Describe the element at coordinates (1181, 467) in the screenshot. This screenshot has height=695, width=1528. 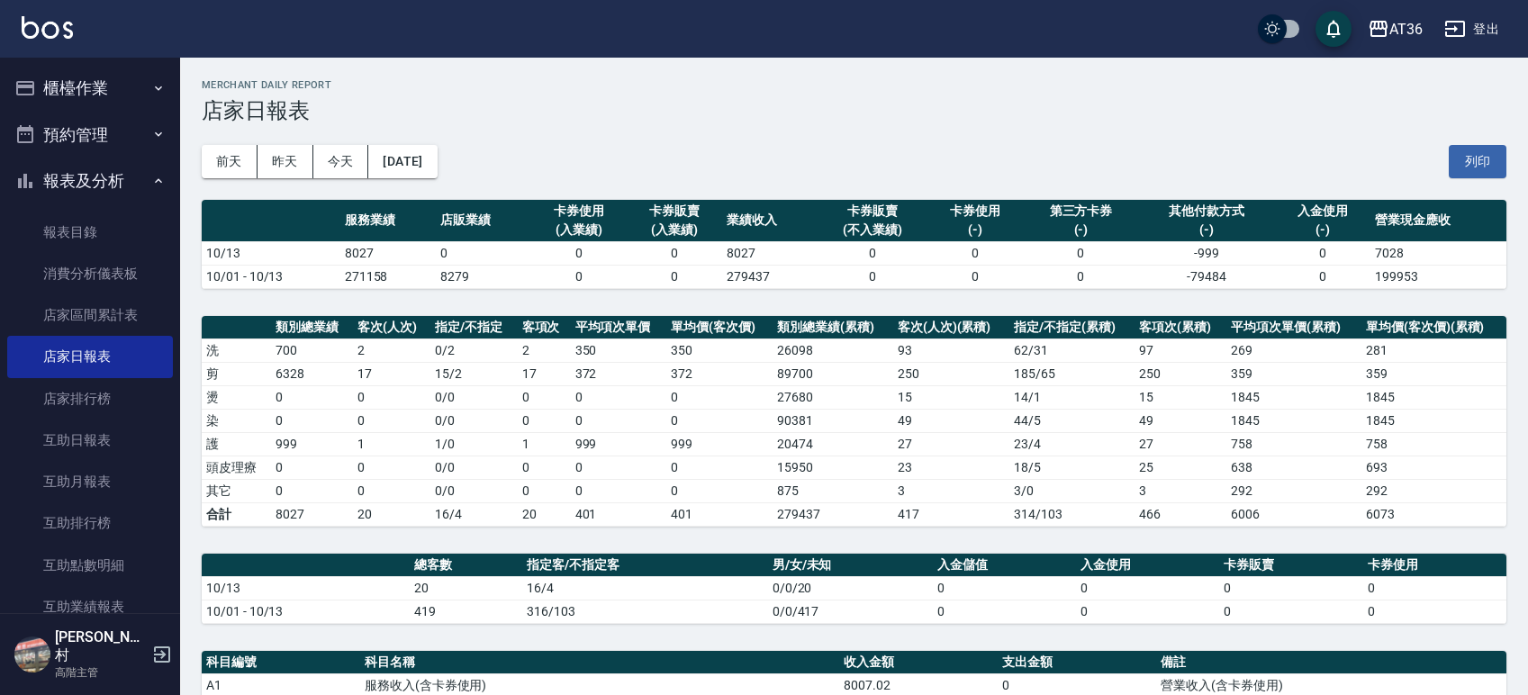
I see `td: 25` at that location.